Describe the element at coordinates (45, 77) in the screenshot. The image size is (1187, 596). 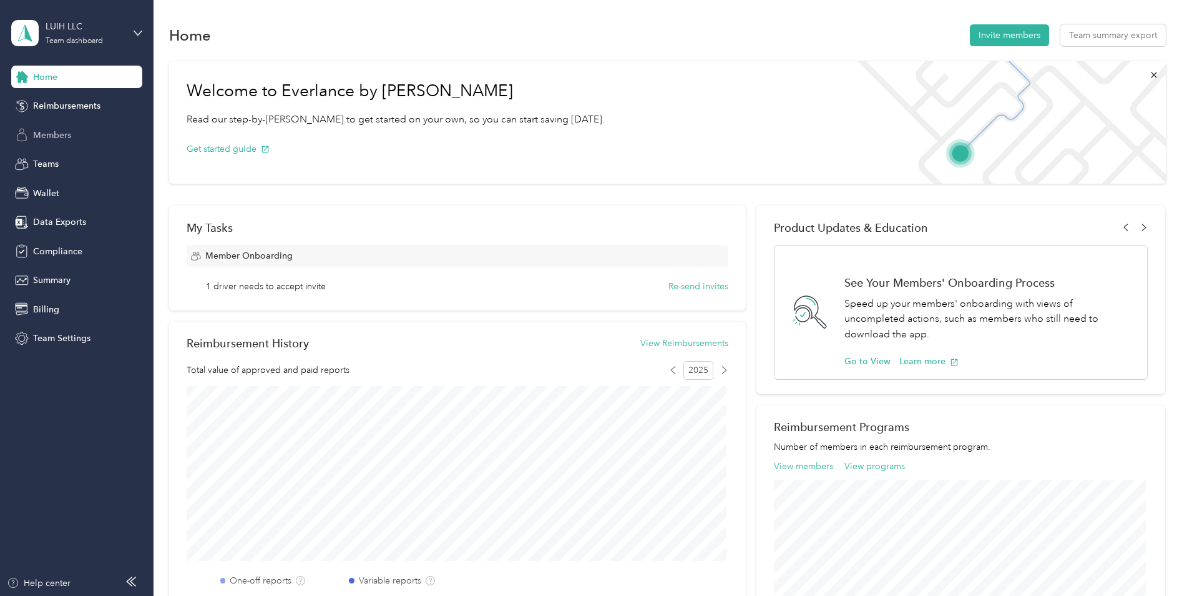
I see `span: Home` at that location.